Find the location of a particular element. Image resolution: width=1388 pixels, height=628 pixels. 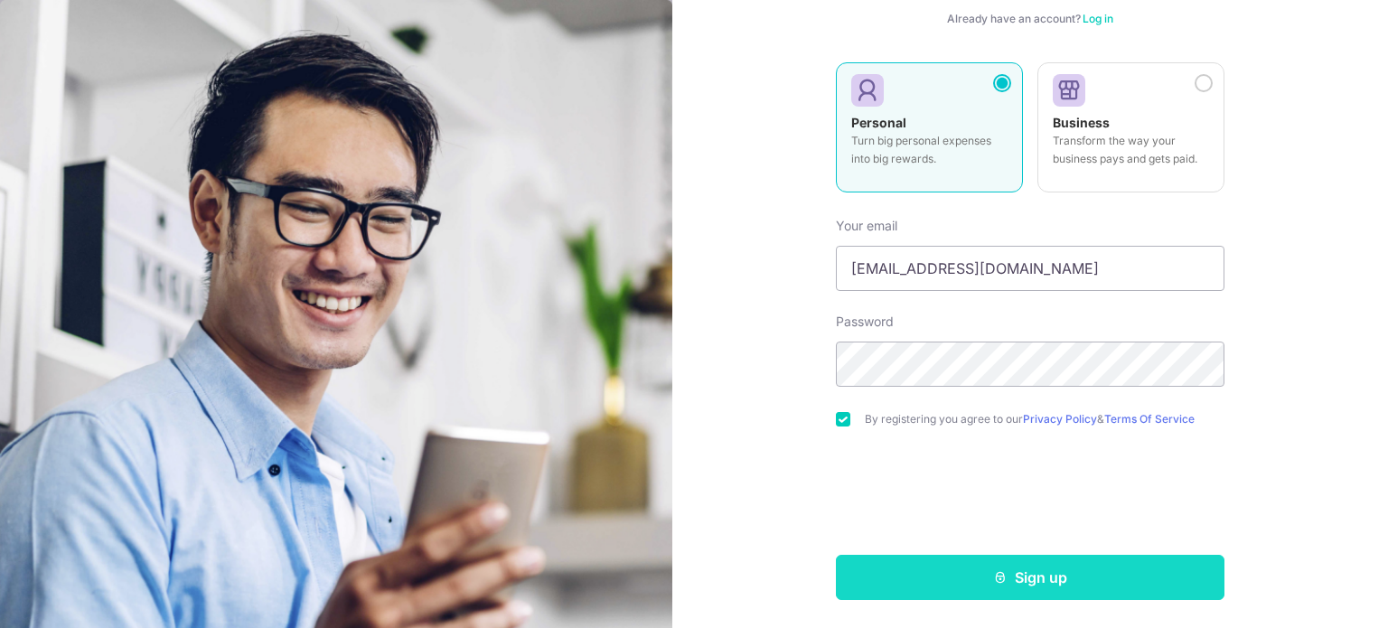

p: Transform the way your business pays and gets paid. is located at coordinates (1130, 150).